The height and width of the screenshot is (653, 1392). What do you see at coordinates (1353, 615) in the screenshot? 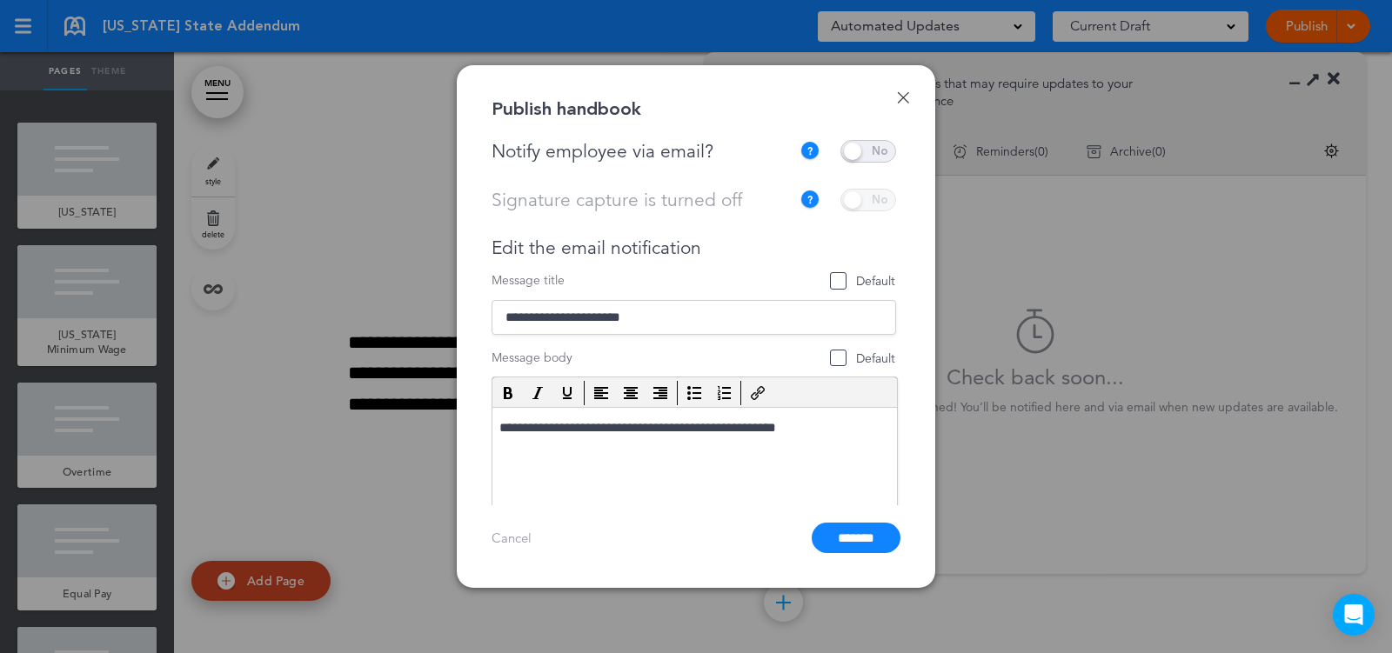
I see `div: Open Intercom Messenger` at bounding box center [1353, 615].